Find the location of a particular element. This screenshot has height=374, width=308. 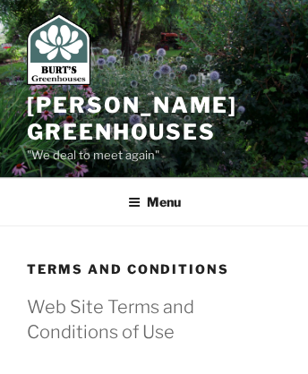

h1: Terms and Conditions is located at coordinates (154, 269).